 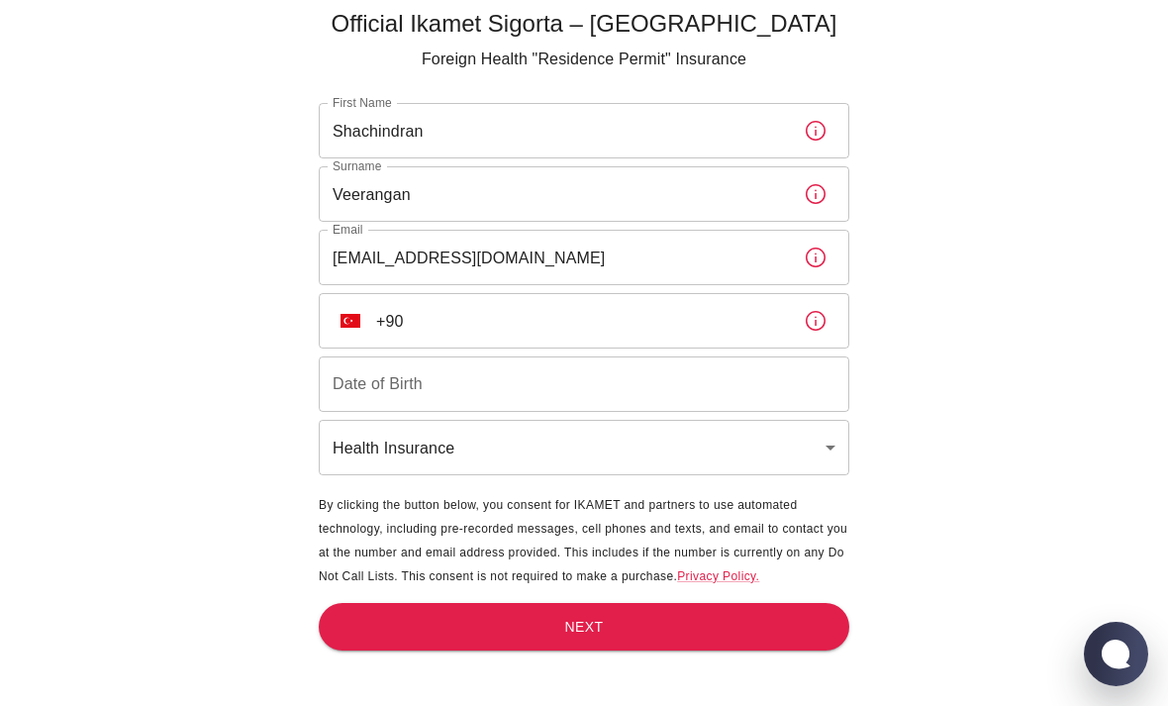 What do you see at coordinates (584, 59) in the screenshot?
I see `p: Foreign Health "Residence Permit" Insurance` at bounding box center [584, 59].